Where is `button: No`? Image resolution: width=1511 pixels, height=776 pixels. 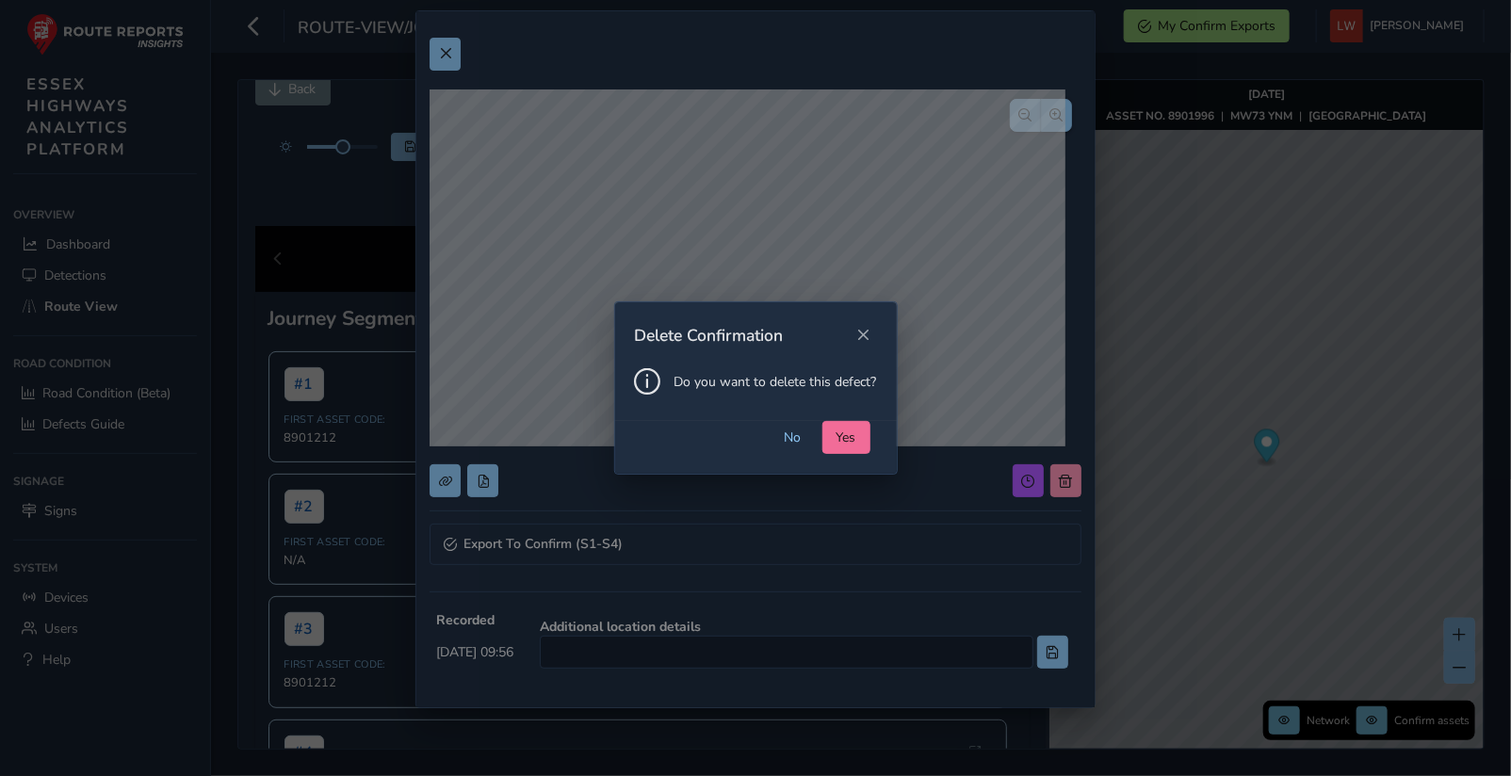
button: No is located at coordinates (793, 437).